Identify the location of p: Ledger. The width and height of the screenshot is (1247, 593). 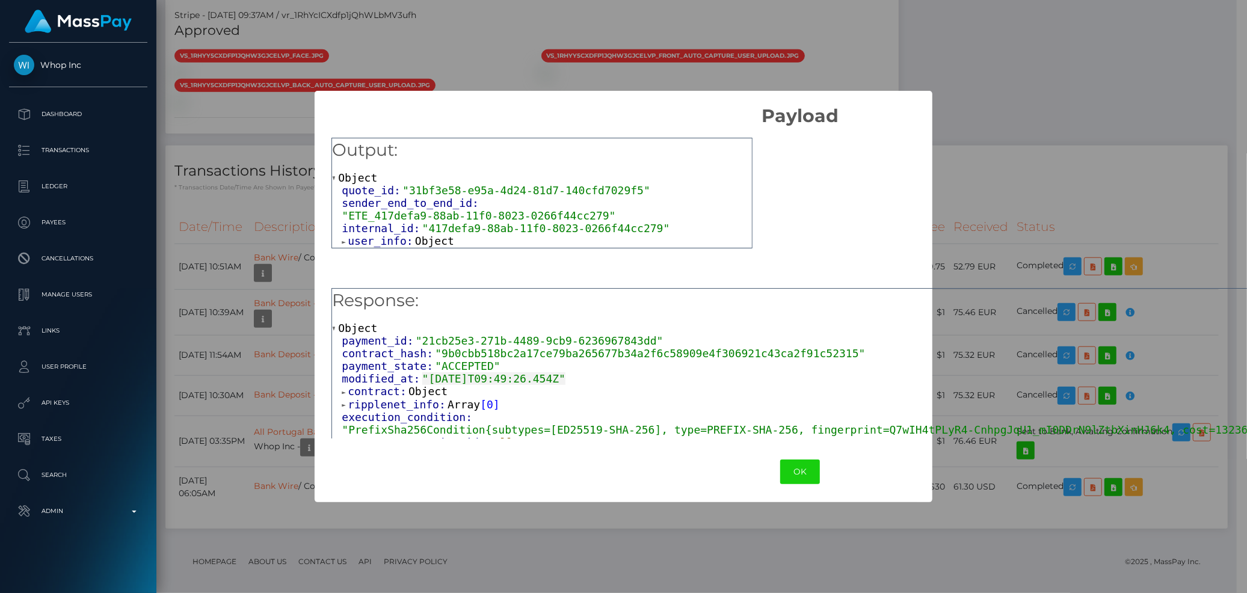
(78, 186).